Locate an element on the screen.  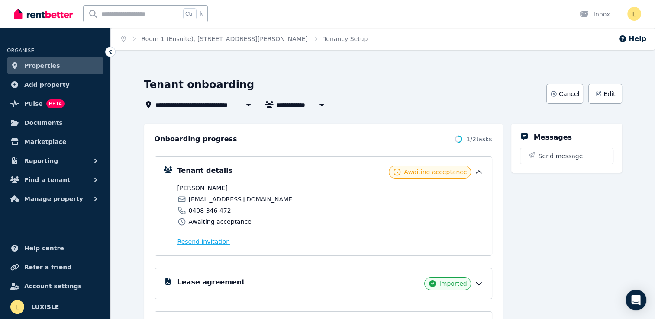
button: Resend invitation is located at coordinates (204, 242).